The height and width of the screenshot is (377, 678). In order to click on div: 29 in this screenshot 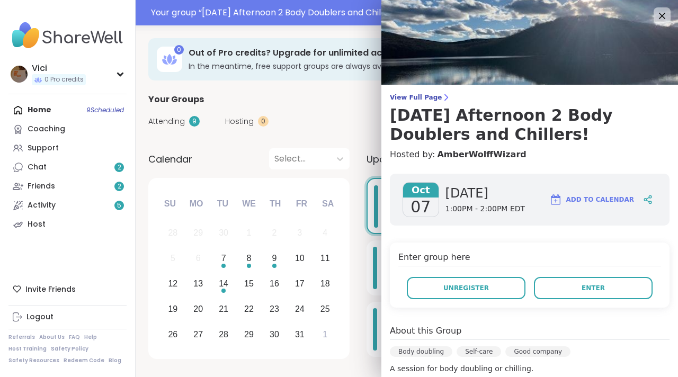, I will do `click(249, 334)`.